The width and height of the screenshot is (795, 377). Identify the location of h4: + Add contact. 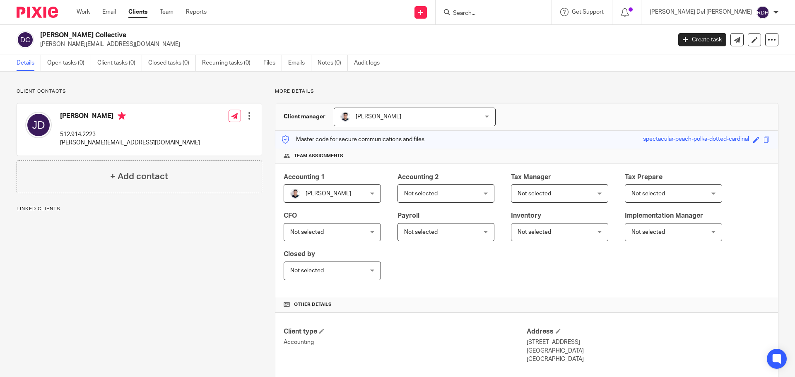
(139, 176).